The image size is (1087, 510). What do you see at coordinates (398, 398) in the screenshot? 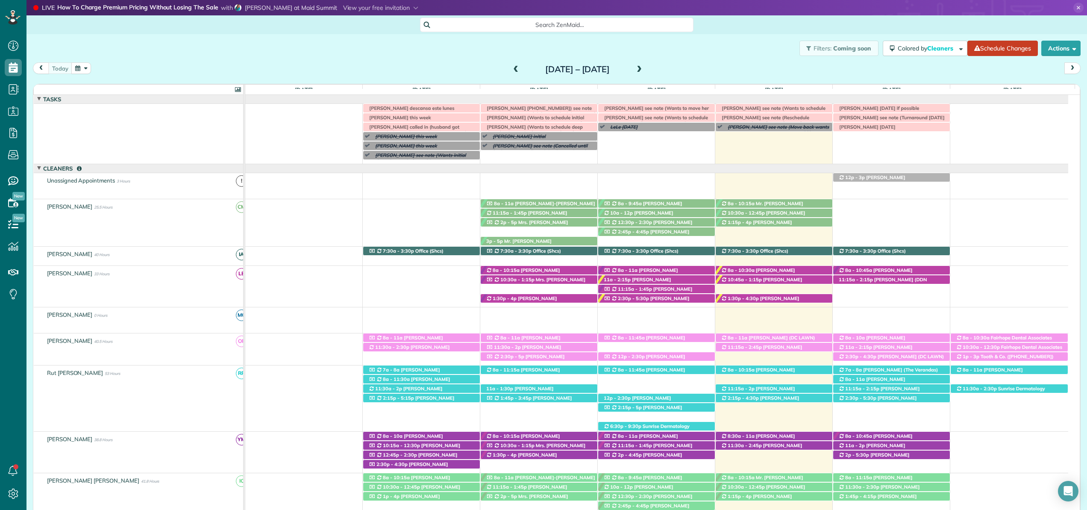
I see `span: 2:15p - 5:15p` at bounding box center [398, 398].